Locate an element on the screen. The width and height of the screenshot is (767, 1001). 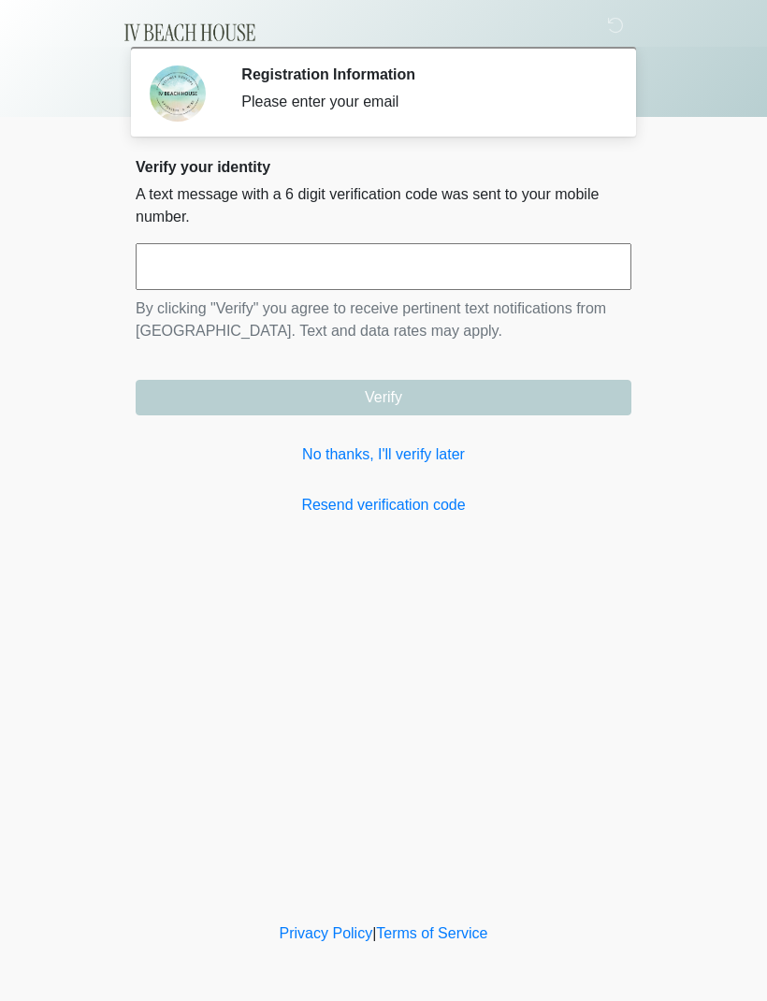
h2: Verify your identity is located at coordinates (384, 167).